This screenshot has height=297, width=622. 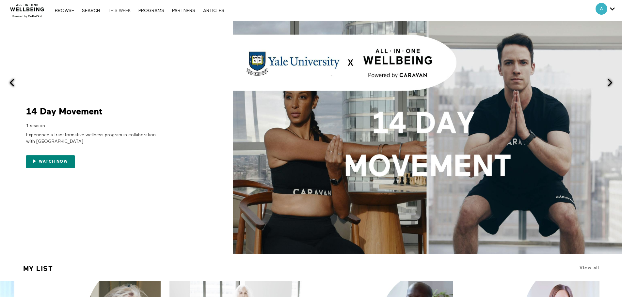 I want to click on nav: Primary, so click(x=139, y=10).